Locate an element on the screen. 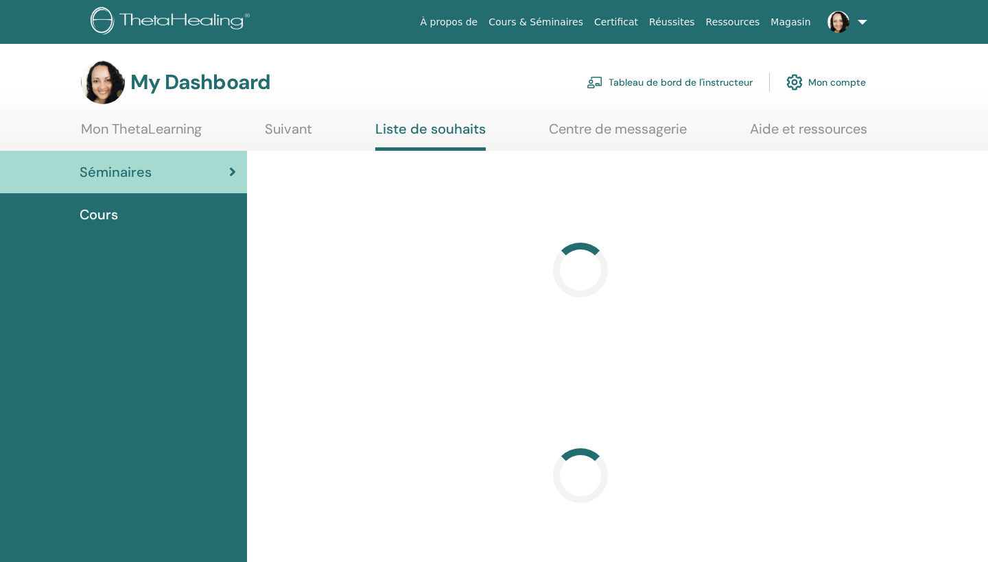  a: Mon ThetaLearning is located at coordinates (141, 134).